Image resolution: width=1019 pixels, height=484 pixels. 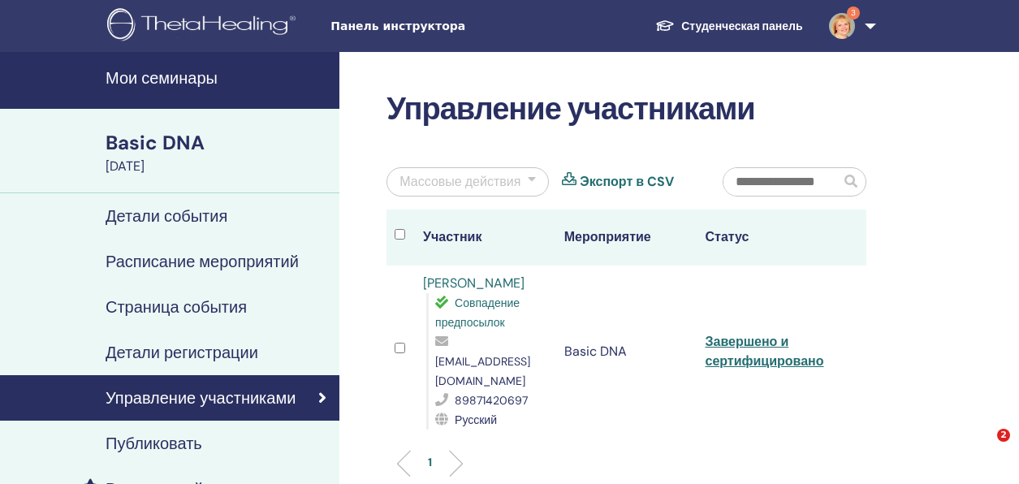 What do you see at coordinates (477, 312) in the screenshot?
I see `span: Совпадение предпосылок` at bounding box center [477, 312].